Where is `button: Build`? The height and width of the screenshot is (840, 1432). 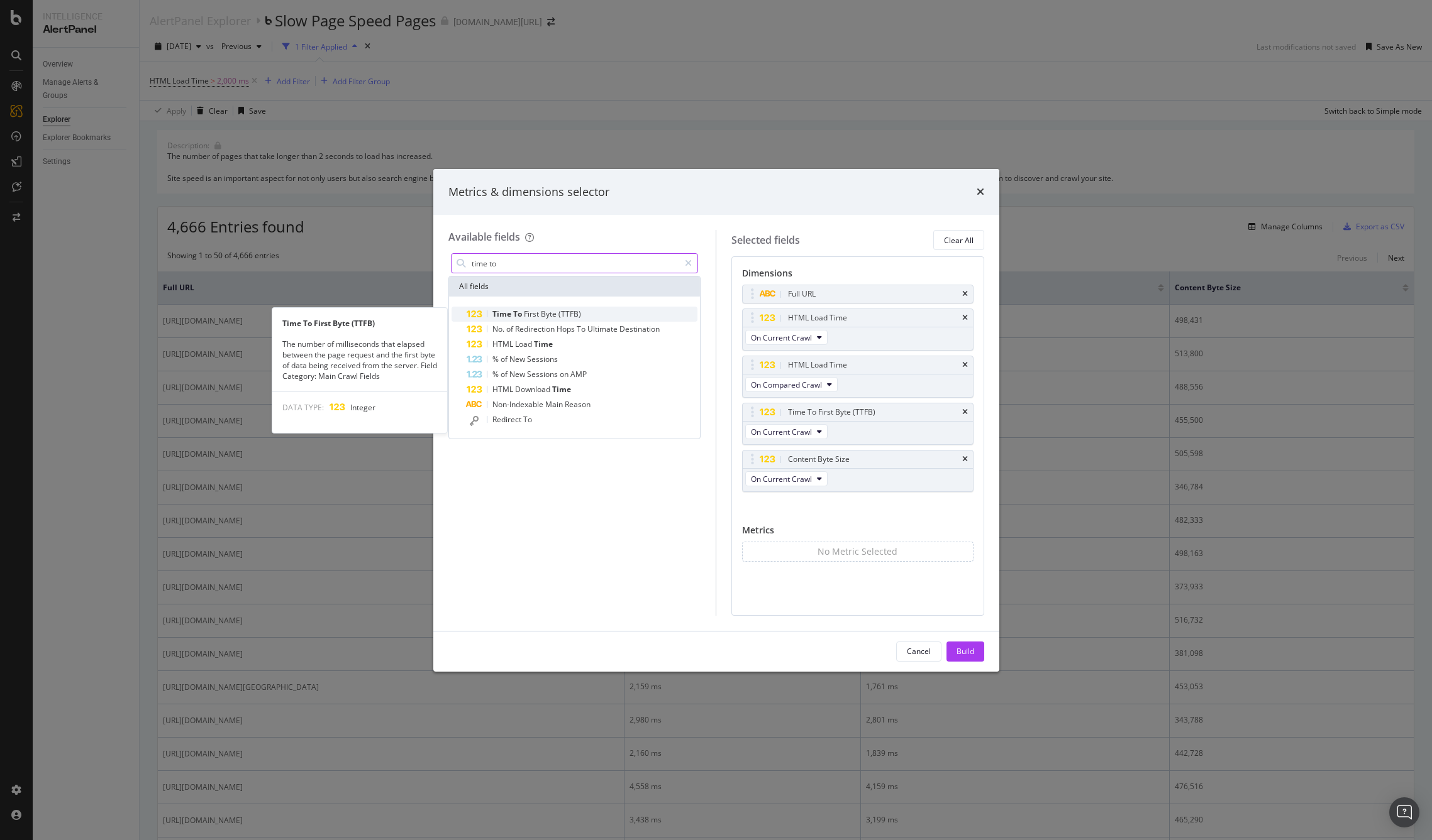
button: Build is located at coordinates (965, 651).